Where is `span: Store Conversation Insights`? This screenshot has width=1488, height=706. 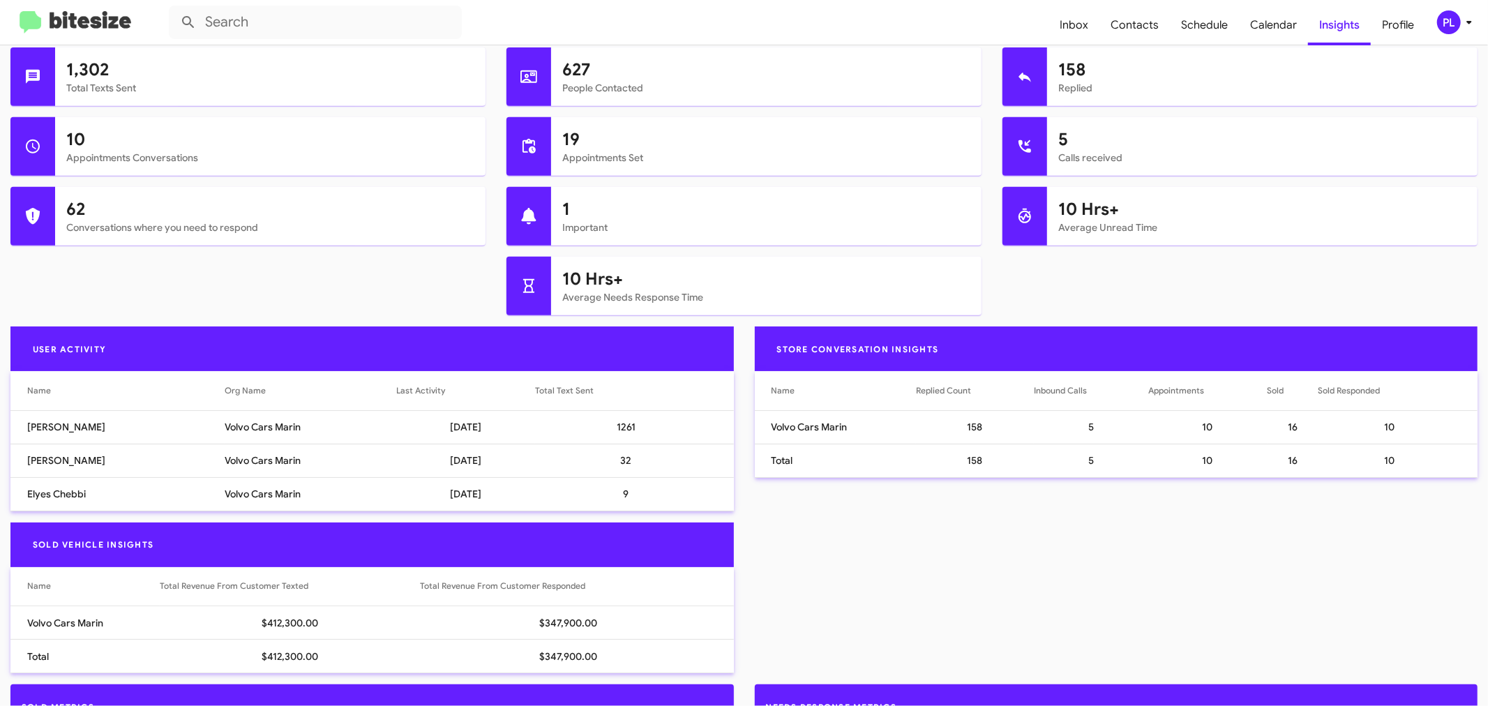 span: Store Conversation Insights is located at coordinates (858, 349).